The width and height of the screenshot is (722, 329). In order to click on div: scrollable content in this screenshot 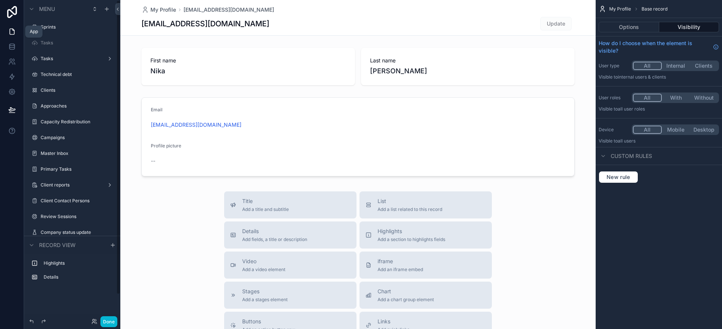, I will do `click(72, 272)`.